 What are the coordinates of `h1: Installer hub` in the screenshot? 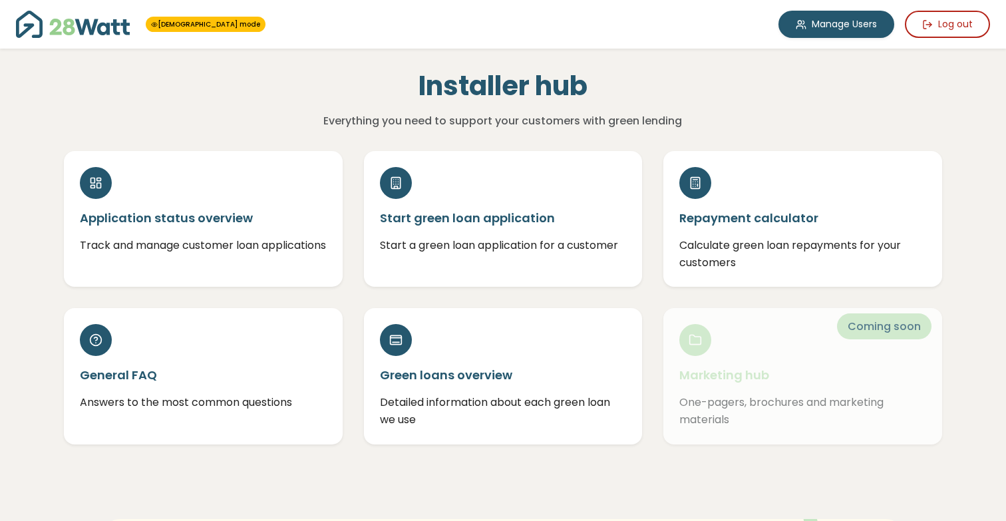 It's located at (502, 86).